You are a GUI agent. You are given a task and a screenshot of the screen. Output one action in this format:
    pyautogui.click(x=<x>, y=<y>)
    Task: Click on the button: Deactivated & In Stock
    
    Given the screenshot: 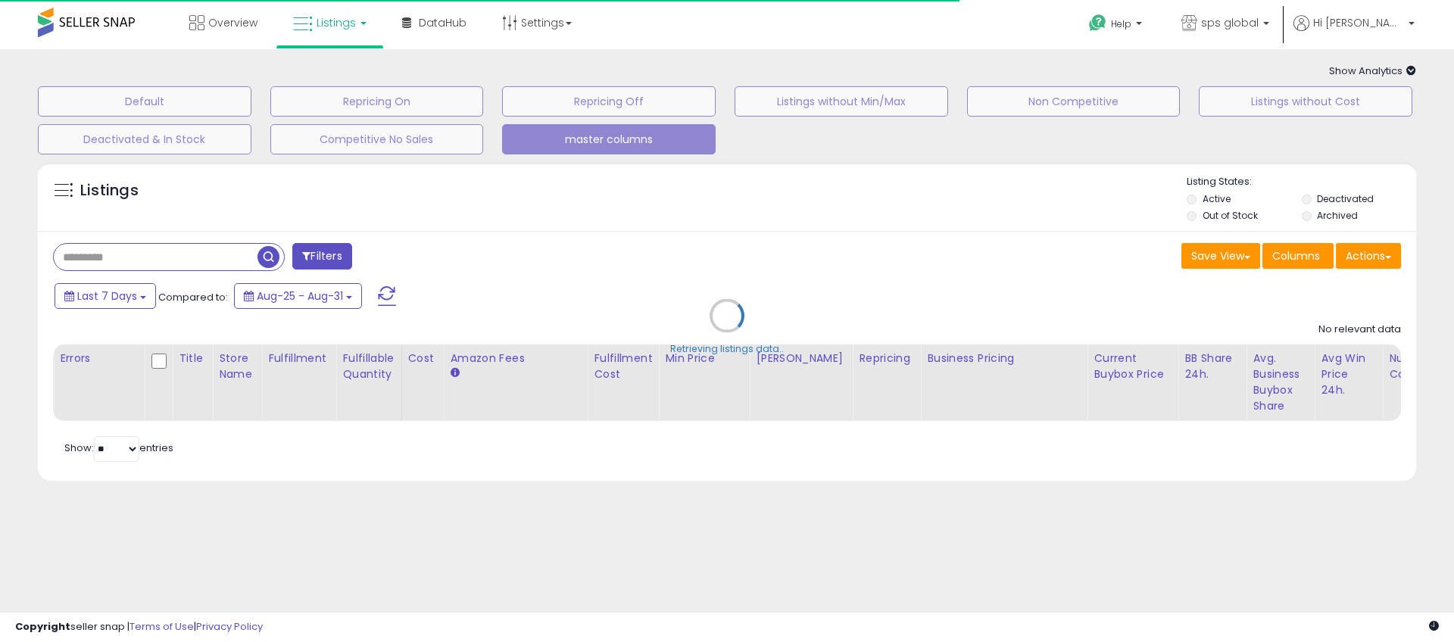 What is the action you would take?
    pyautogui.click(x=145, y=139)
    